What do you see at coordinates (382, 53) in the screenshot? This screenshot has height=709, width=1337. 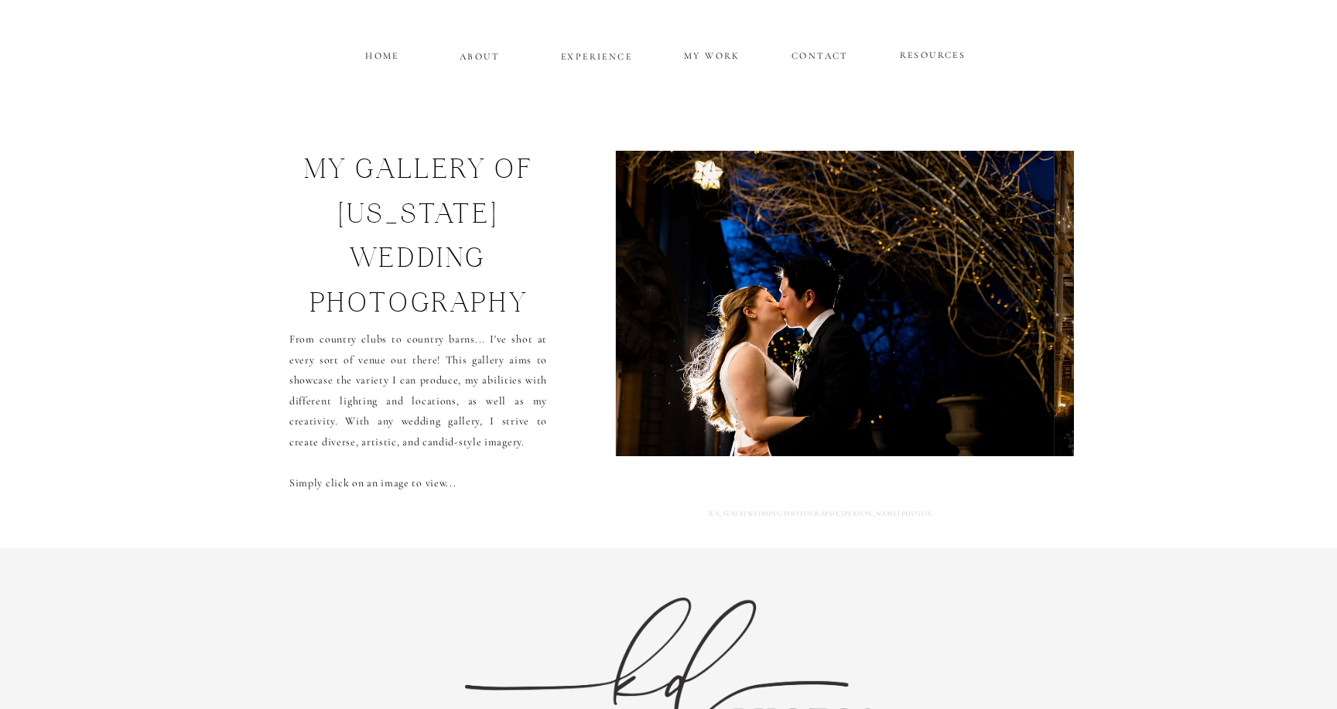 I see `a: HOME` at bounding box center [382, 53].